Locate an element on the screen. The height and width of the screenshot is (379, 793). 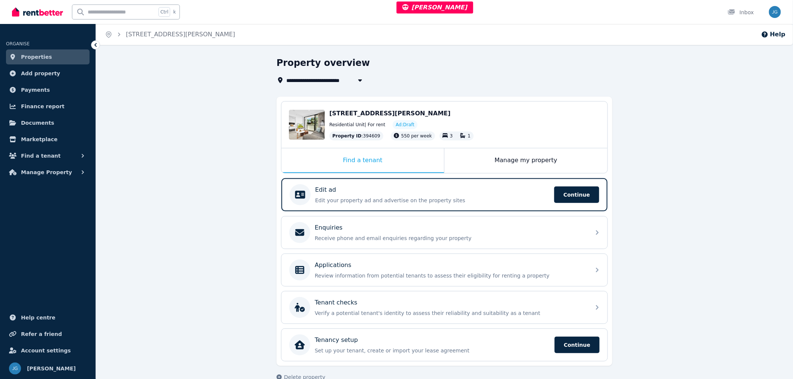
button: Help is located at coordinates (773, 34).